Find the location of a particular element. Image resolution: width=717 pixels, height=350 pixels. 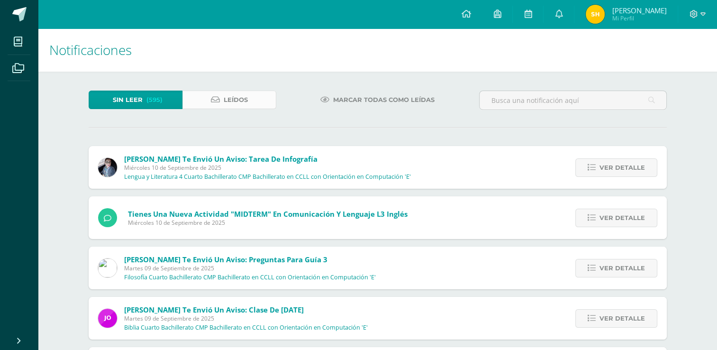

a: Sin leer(595) is located at coordinates (135, 99).